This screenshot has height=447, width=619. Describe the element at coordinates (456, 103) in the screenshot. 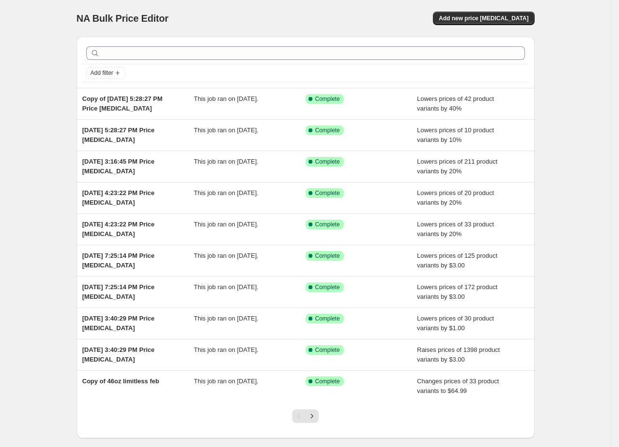

I see `span: Lowers prices of 42 product variants by 40%` at that location.